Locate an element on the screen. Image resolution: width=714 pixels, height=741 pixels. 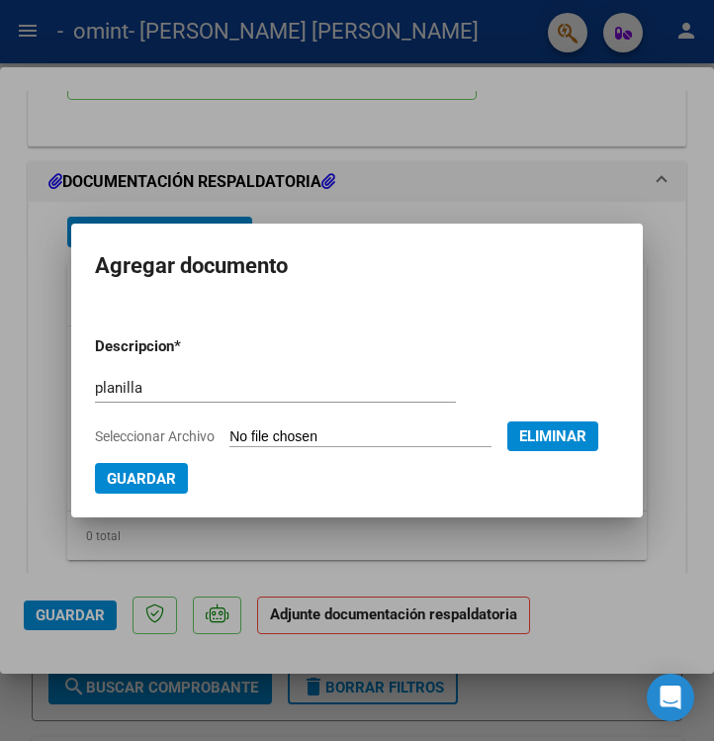
button: Guardar is located at coordinates (141, 478).